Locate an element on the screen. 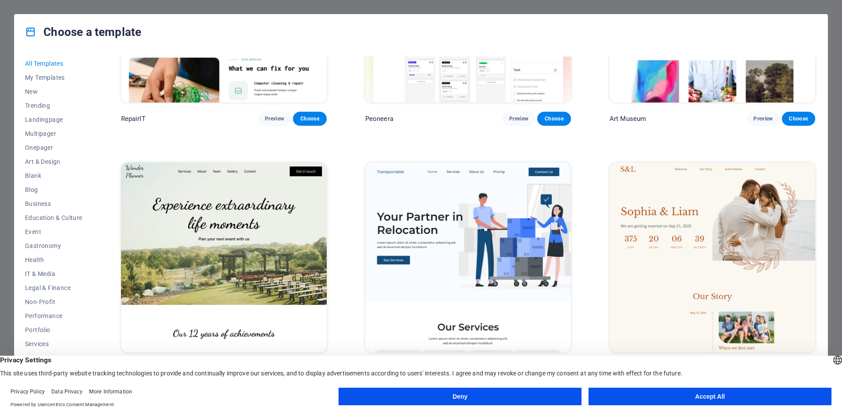  button: Blank is located at coordinates (53, 176).